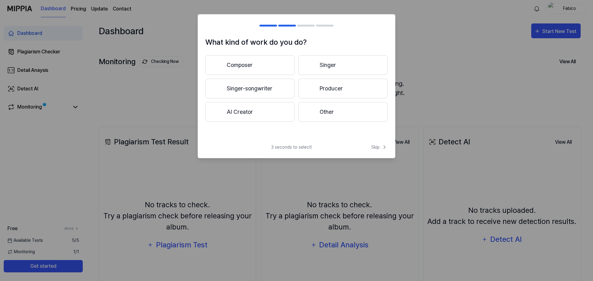 The image size is (593, 281). Describe the element at coordinates (343, 89) in the screenshot. I see `button: Producer` at that location.